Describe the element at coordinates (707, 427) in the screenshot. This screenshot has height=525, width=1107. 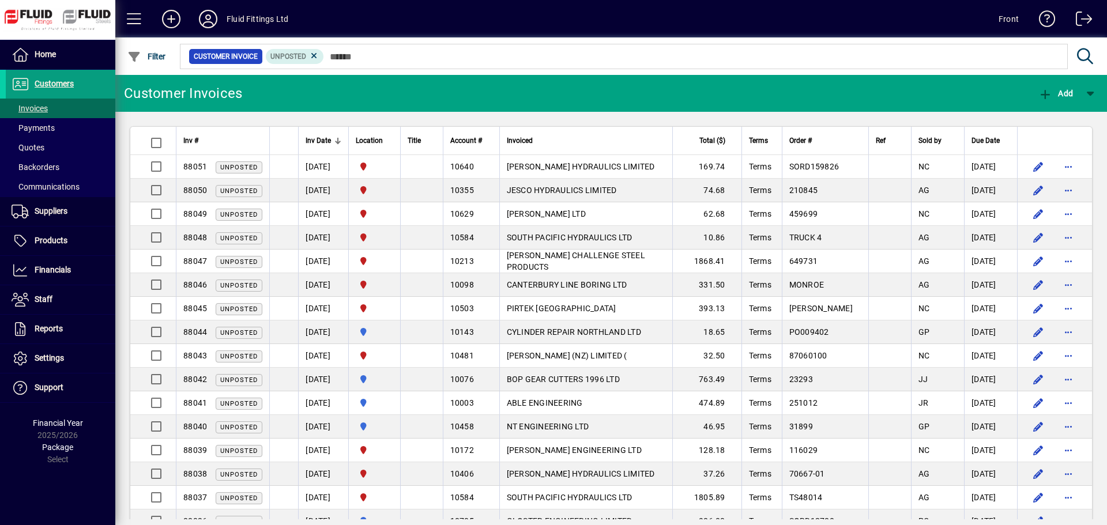
I see `td: 46.95` at that location.